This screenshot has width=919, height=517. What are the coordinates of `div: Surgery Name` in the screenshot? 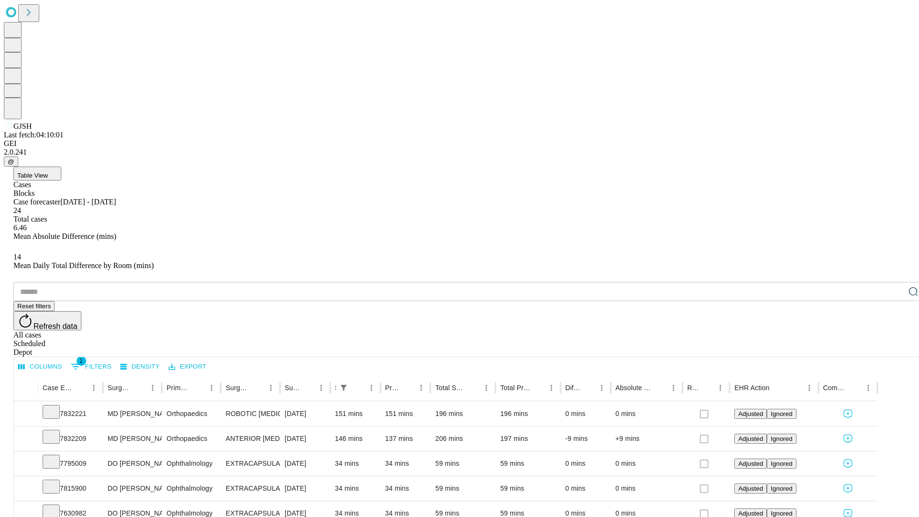 It's located at (238, 388).